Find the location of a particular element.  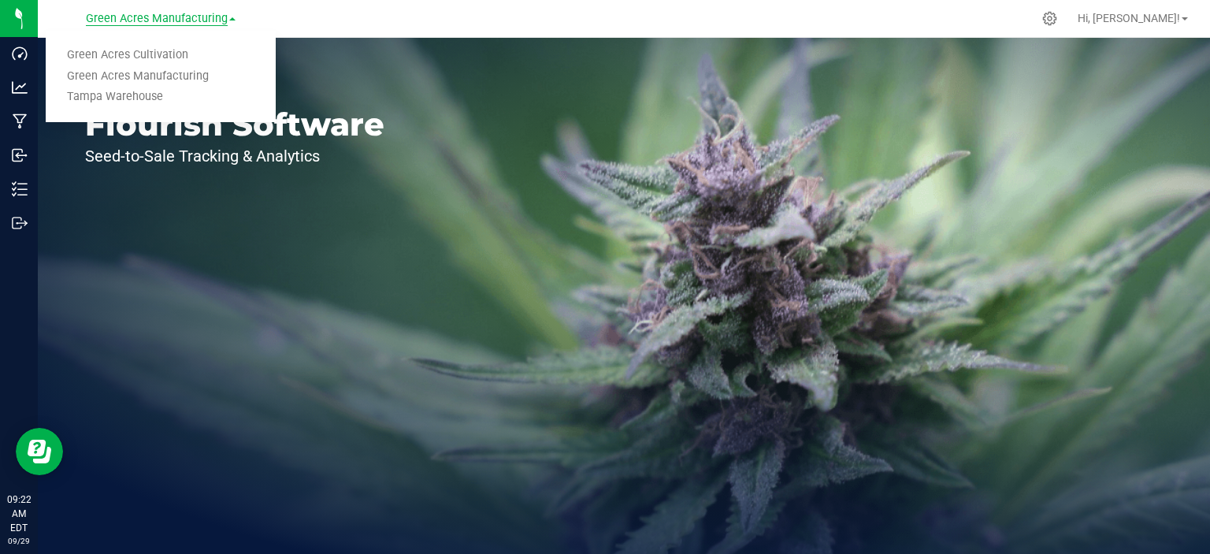

a: Green Acres Cultivation is located at coordinates (161, 55).